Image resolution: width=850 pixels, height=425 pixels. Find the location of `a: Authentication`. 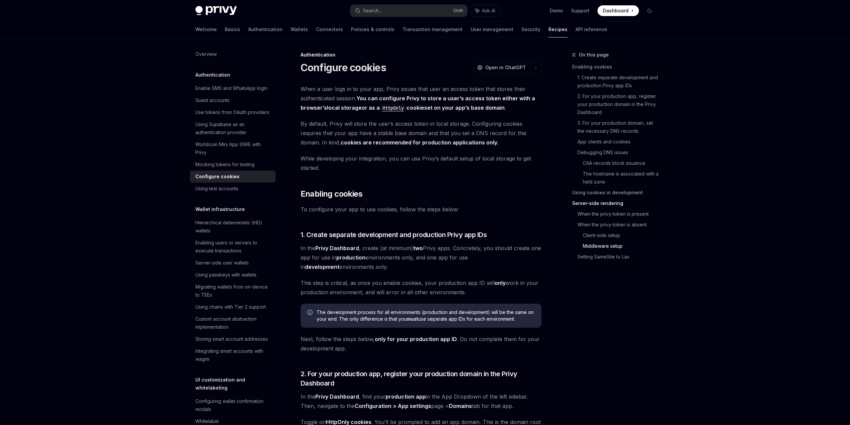

a: Authentication is located at coordinates (265, 29).